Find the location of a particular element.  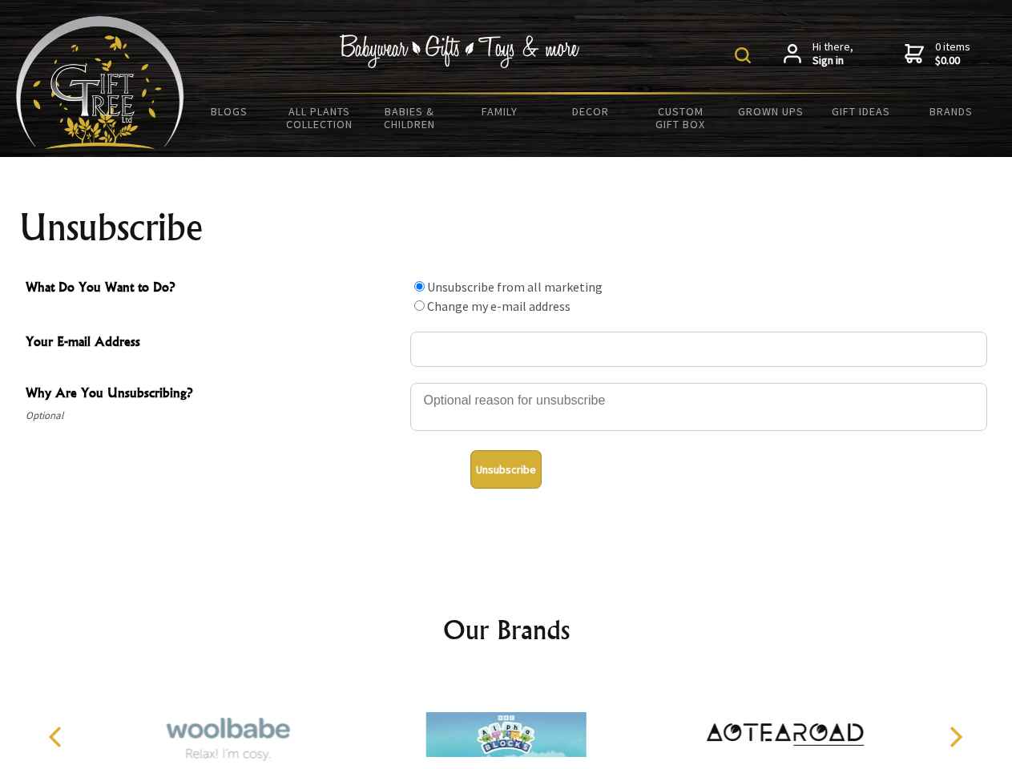

span: Optional is located at coordinates (214, 416).